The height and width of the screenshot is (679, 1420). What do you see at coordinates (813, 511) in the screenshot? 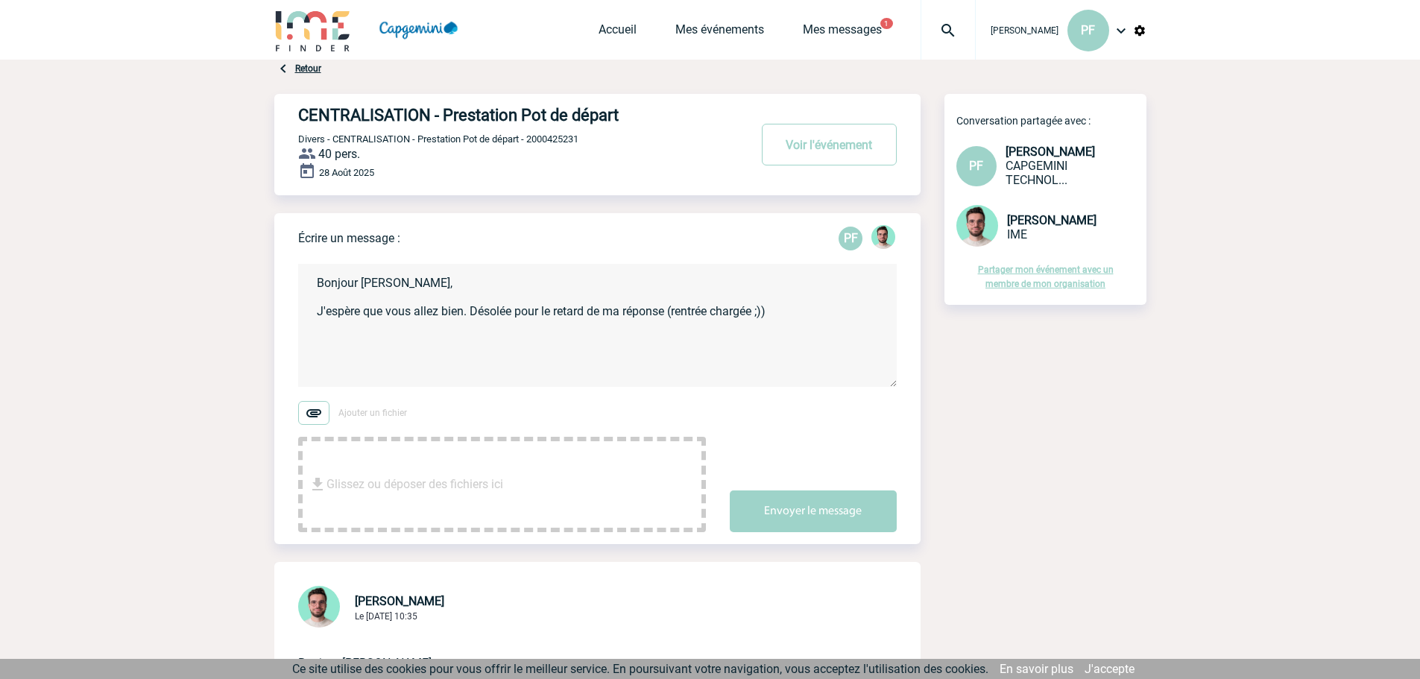
I see `button: Envoyer le message` at bounding box center [813, 511].